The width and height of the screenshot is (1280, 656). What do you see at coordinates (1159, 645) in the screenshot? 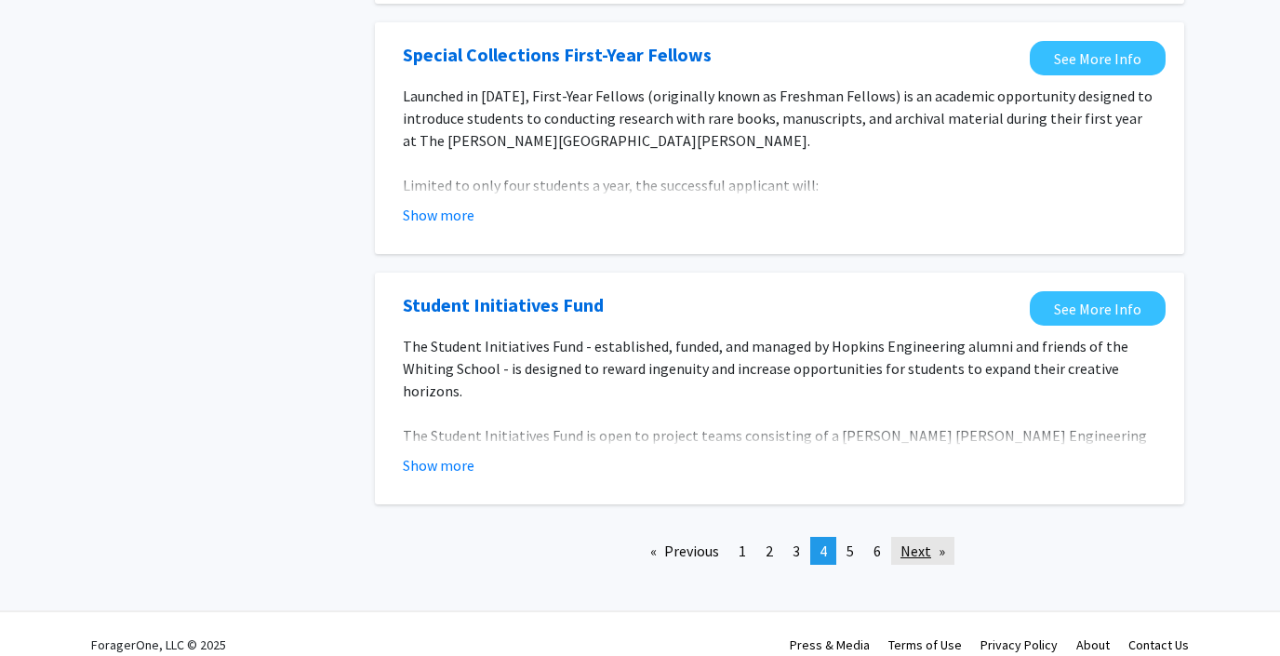
I see `a: Contact Us` at bounding box center [1159, 645].